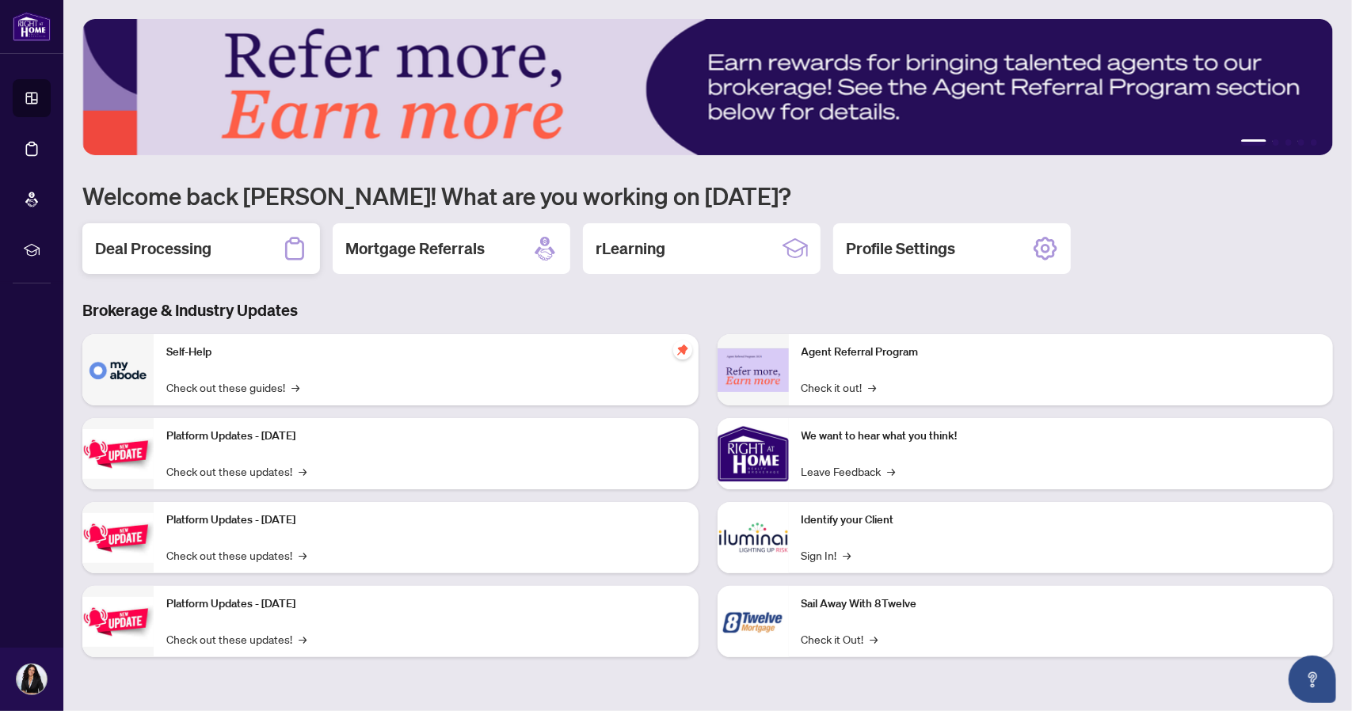  I want to click on img: Sail Away With 8Twelve, so click(753, 622).